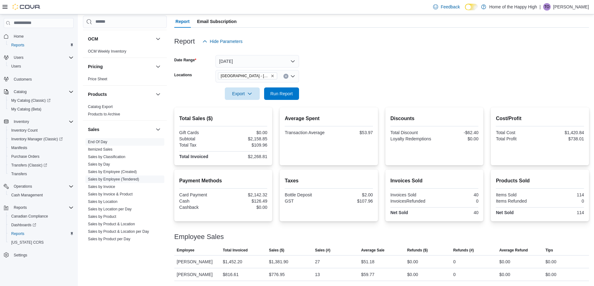 This screenshot has width=594, height=286. Describe the element at coordinates (107, 157) in the screenshot. I see `span: Sales by Classification` at that location.